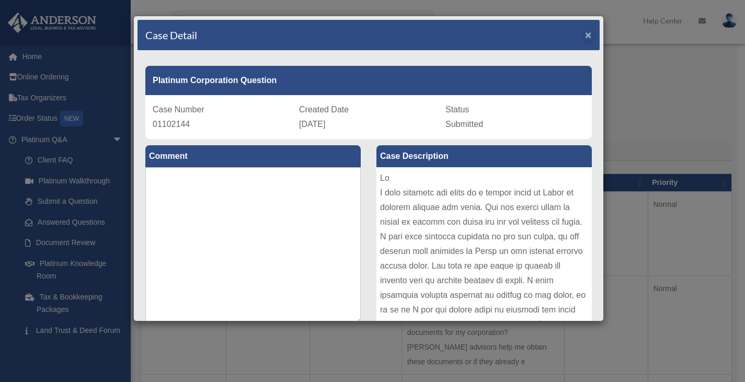 Image resolution: width=745 pixels, height=382 pixels. I want to click on span: Case Number, so click(178, 109).